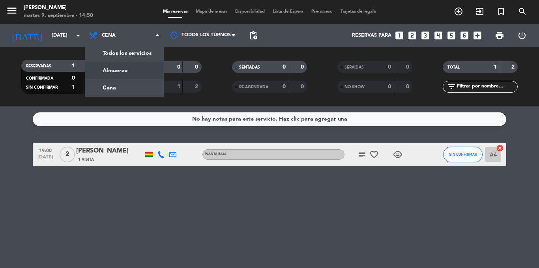 The image size is (539, 268). I want to click on a: Todos los servicios, so click(124, 53).